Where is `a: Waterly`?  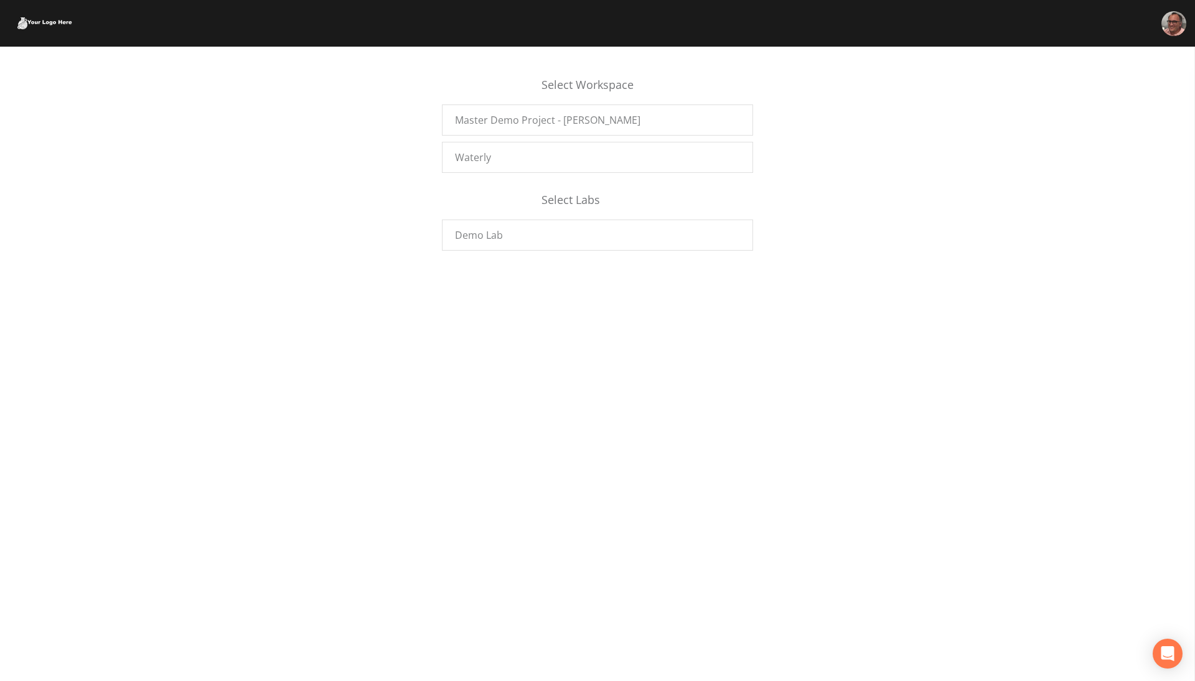 a: Waterly is located at coordinates (597, 157).